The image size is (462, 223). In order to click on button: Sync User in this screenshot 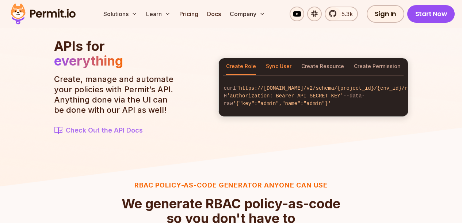, I will do `click(279, 67)`.